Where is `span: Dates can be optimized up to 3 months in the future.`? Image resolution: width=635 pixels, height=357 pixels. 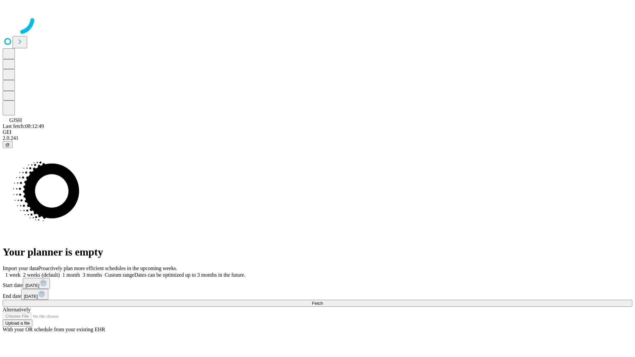 span: Dates can be optimized up to 3 months in the future. is located at coordinates (190, 275).